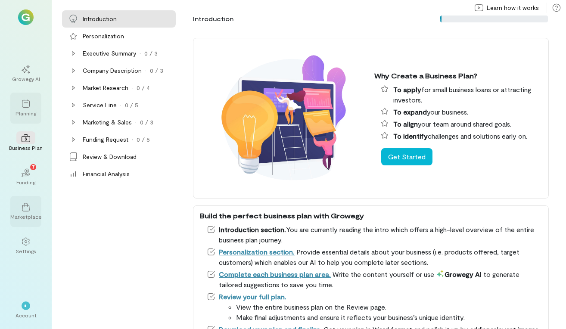 This screenshot has height=329, width=566. Describe the element at coordinates (513, 8) in the screenshot. I see `span: Learn how it works` at that location.